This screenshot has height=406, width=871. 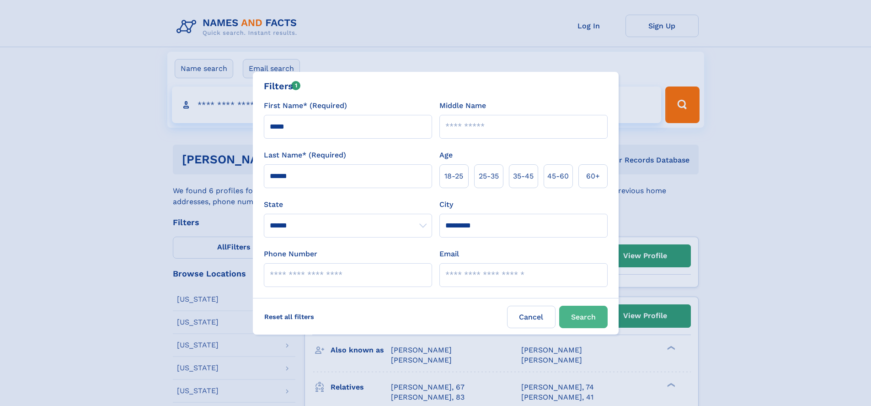 I want to click on label: First Name* (Required), so click(x=306, y=106).